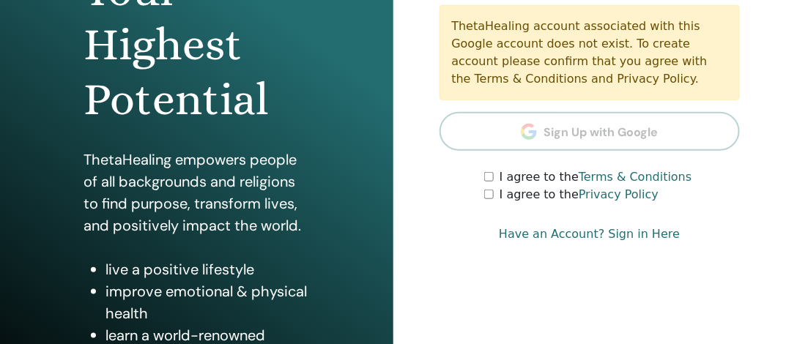  Describe the element at coordinates (635, 177) in the screenshot. I see `a: Terms & Conditions` at that location.